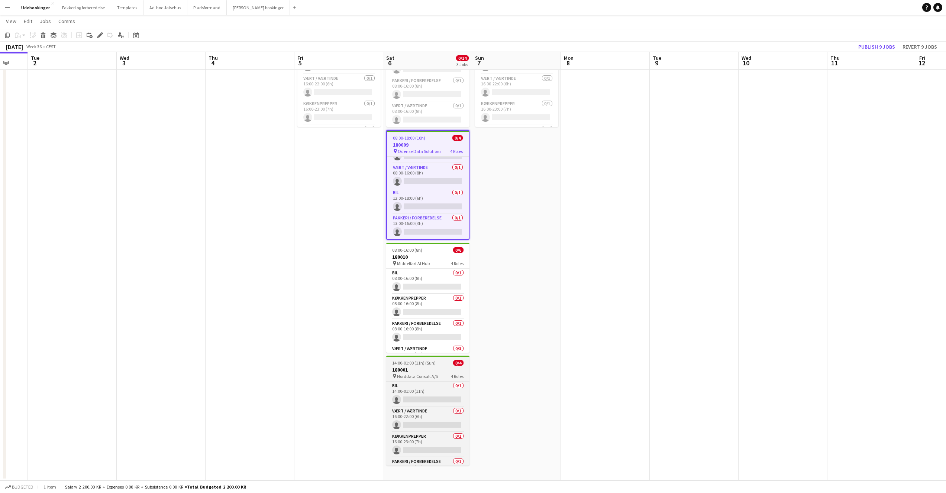  I want to click on div: Deleted 08:00-16:00 (8h)0/4180007 Næstved IT Service4 RolesBil0/108:00-16:00 (8h) Køkkenprepper0/..., so click(428, 72).